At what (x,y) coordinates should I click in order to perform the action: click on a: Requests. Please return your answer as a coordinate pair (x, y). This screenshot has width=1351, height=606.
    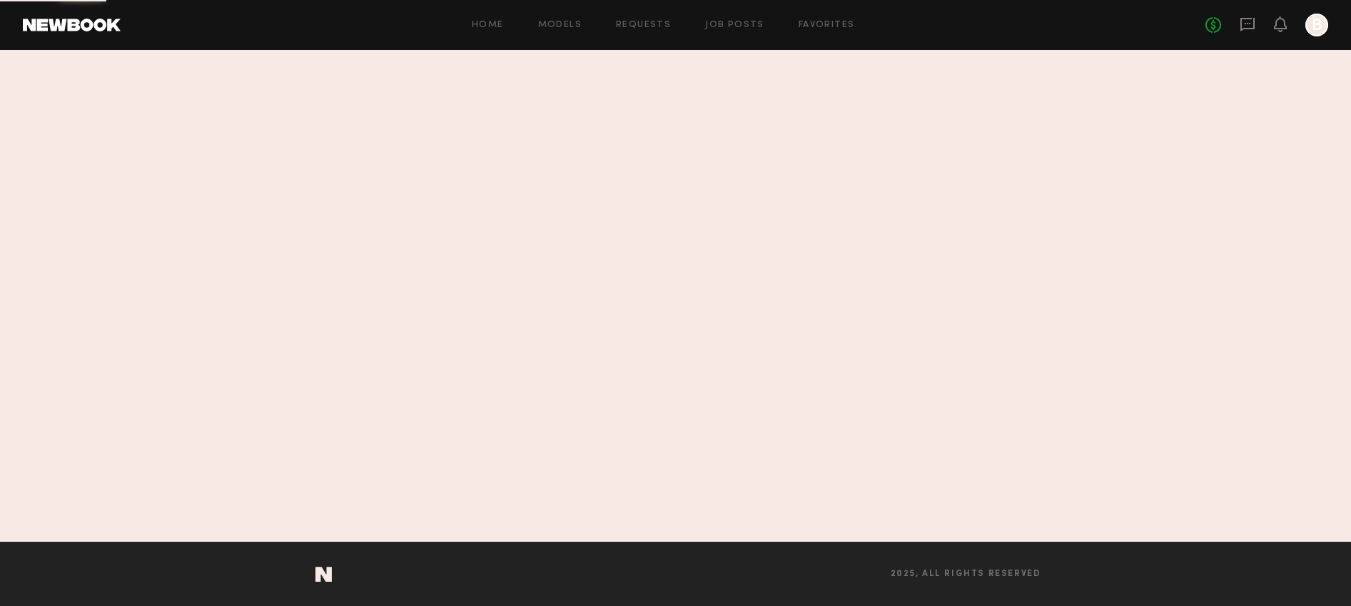
    Looking at the image, I should click on (643, 25).